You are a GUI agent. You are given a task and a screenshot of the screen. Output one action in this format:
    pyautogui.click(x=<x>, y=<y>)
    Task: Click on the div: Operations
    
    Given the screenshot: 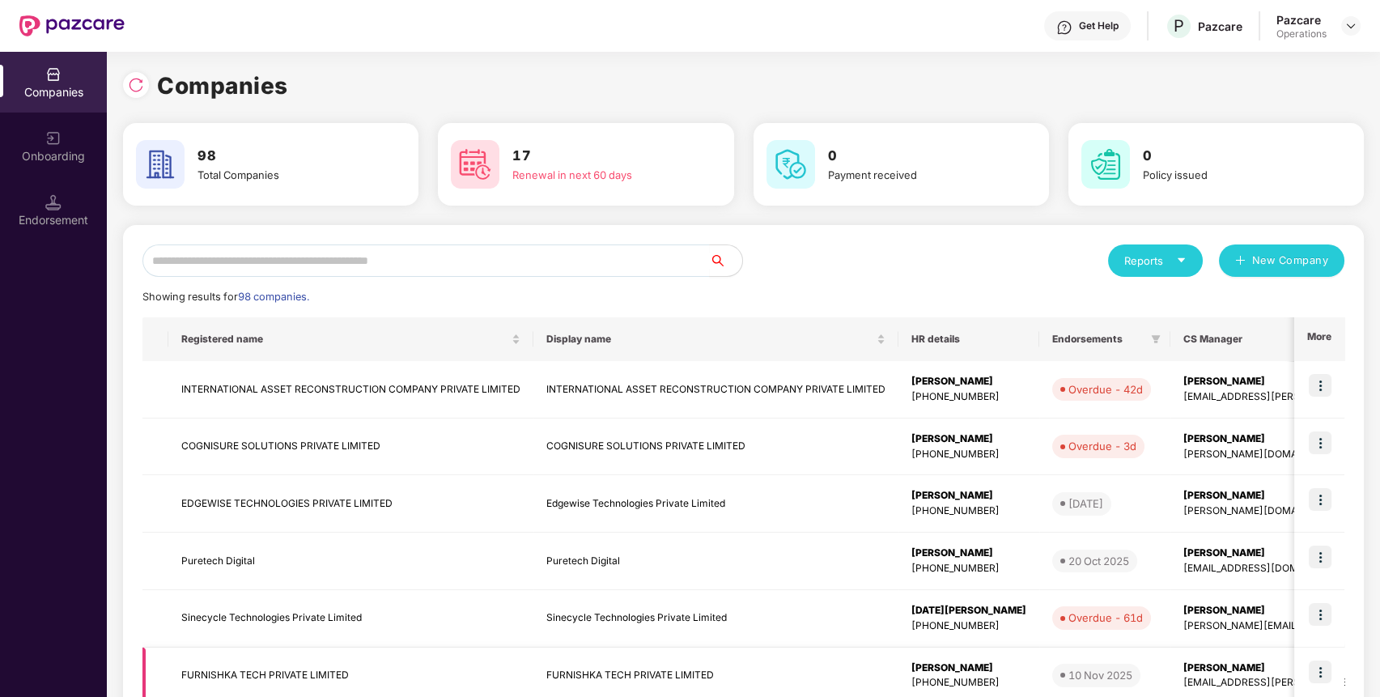 What is the action you would take?
    pyautogui.click(x=1302, y=34)
    